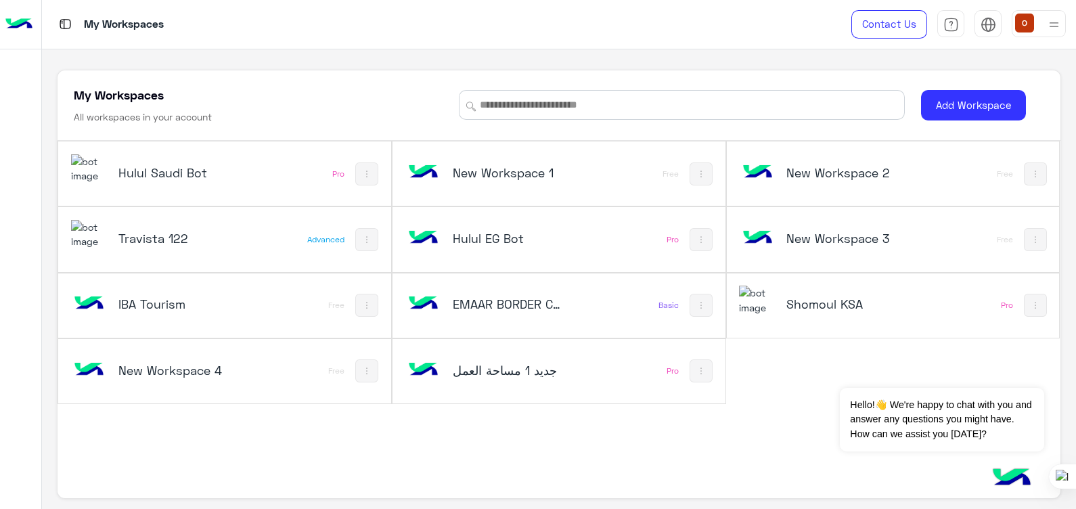 This screenshot has width=1076, height=509. Describe the element at coordinates (174, 173) in the screenshot. I see `h5: Hulul Saudi Bot` at that location.